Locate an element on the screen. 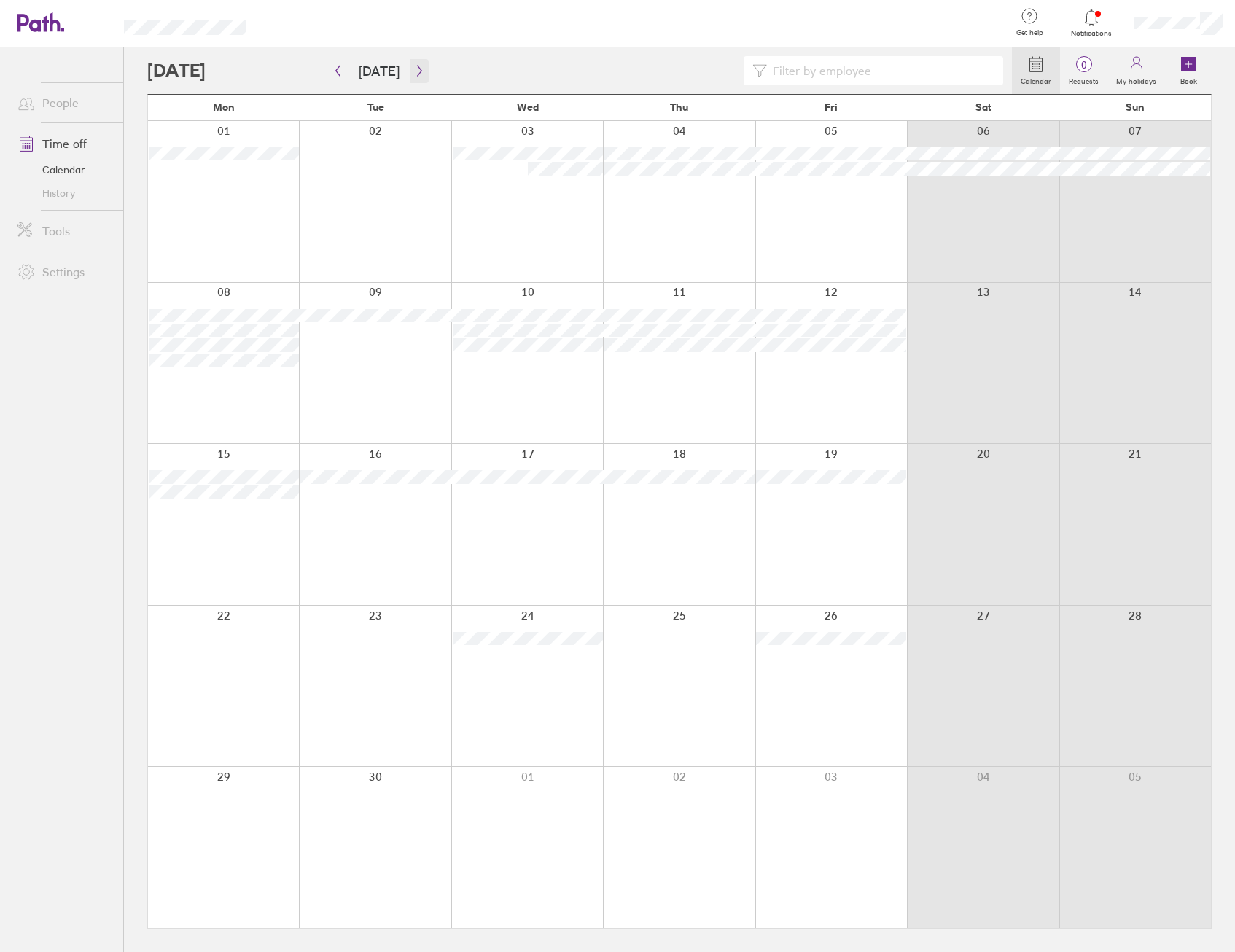  a: People is located at coordinates (64, 103).